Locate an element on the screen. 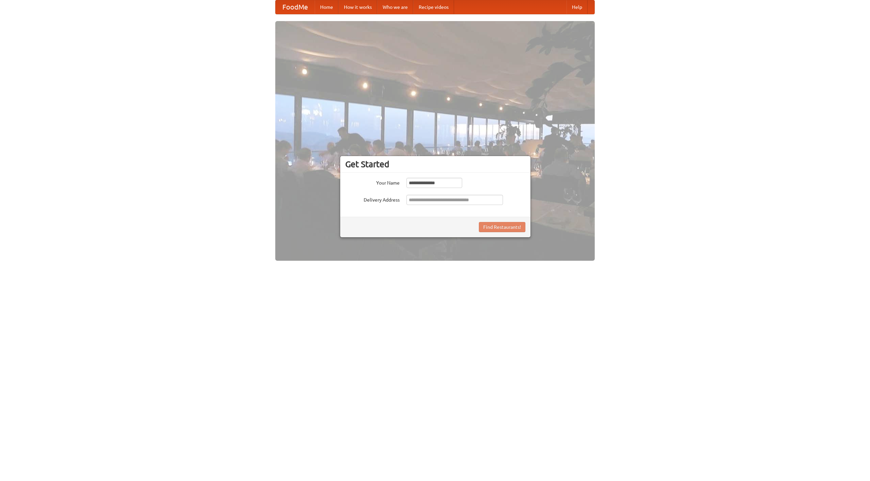 This screenshot has width=870, height=481. a: How it works is located at coordinates (358, 7).